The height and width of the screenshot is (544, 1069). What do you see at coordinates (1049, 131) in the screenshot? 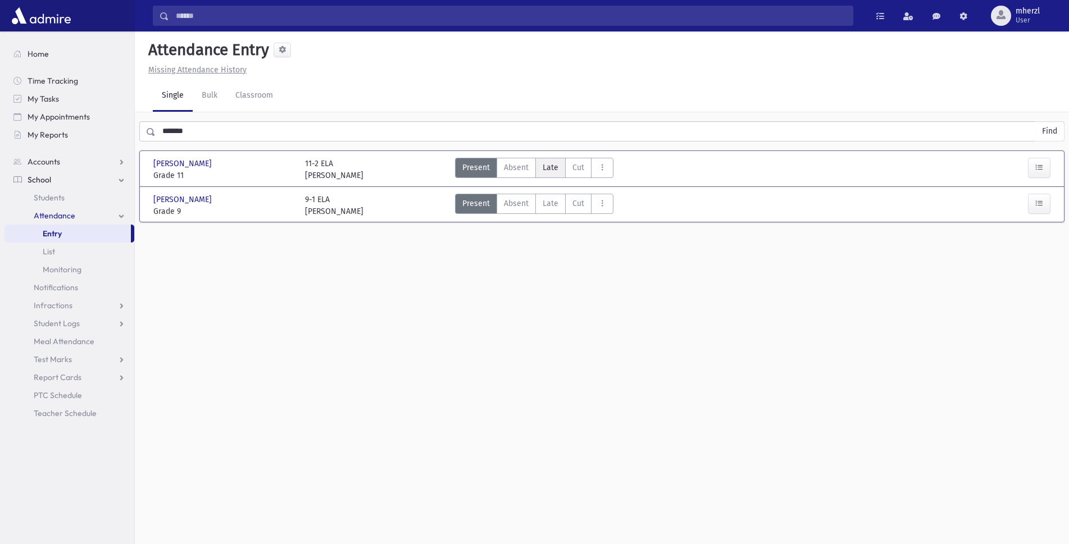
I see `button: Find` at bounding box center [1049, 131].